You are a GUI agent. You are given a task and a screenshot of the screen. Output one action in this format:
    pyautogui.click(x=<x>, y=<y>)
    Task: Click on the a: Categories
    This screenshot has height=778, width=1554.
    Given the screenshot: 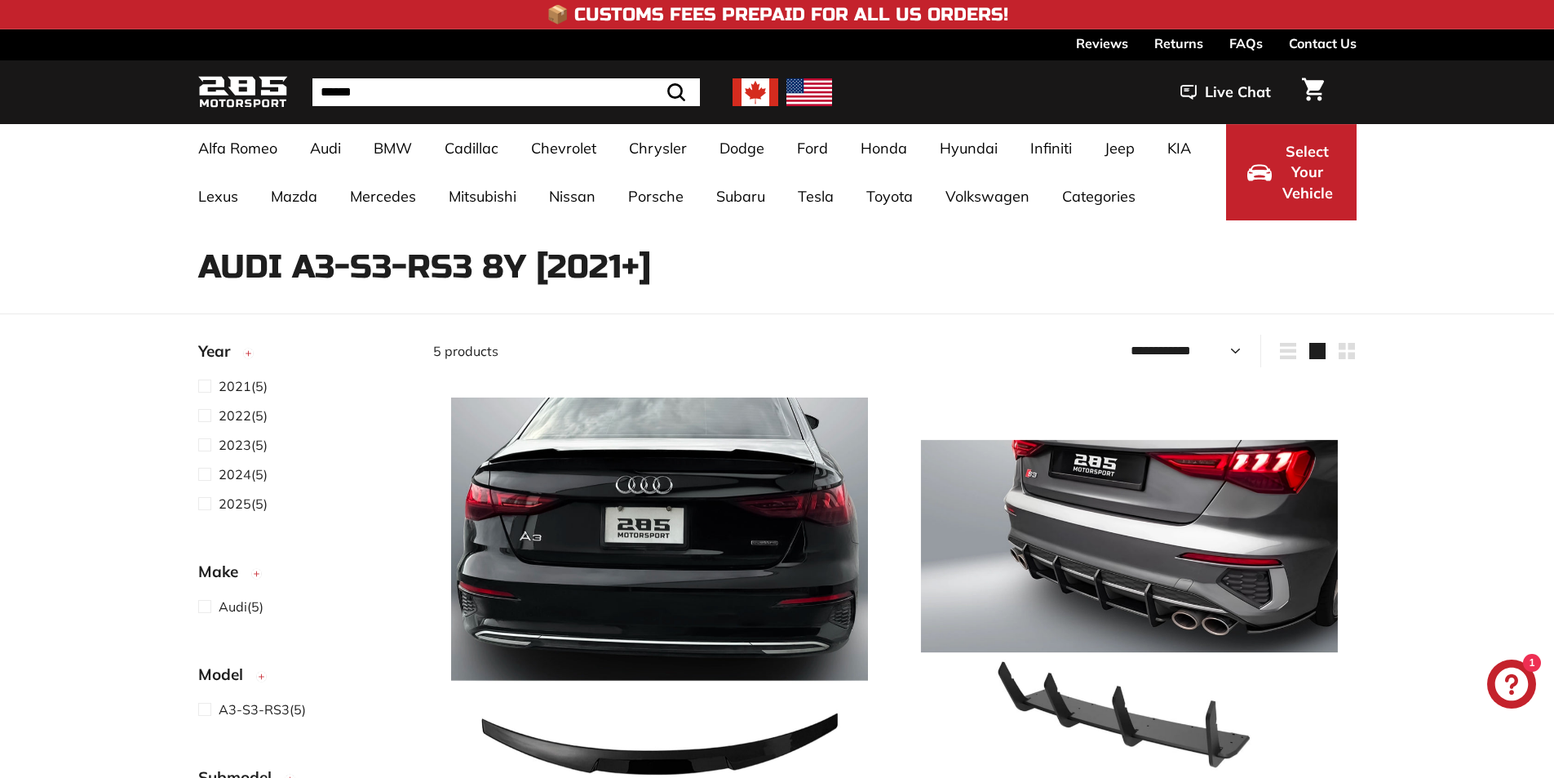 What is the action you would take?
    pyautogui.click(x=1099, y=196)
    